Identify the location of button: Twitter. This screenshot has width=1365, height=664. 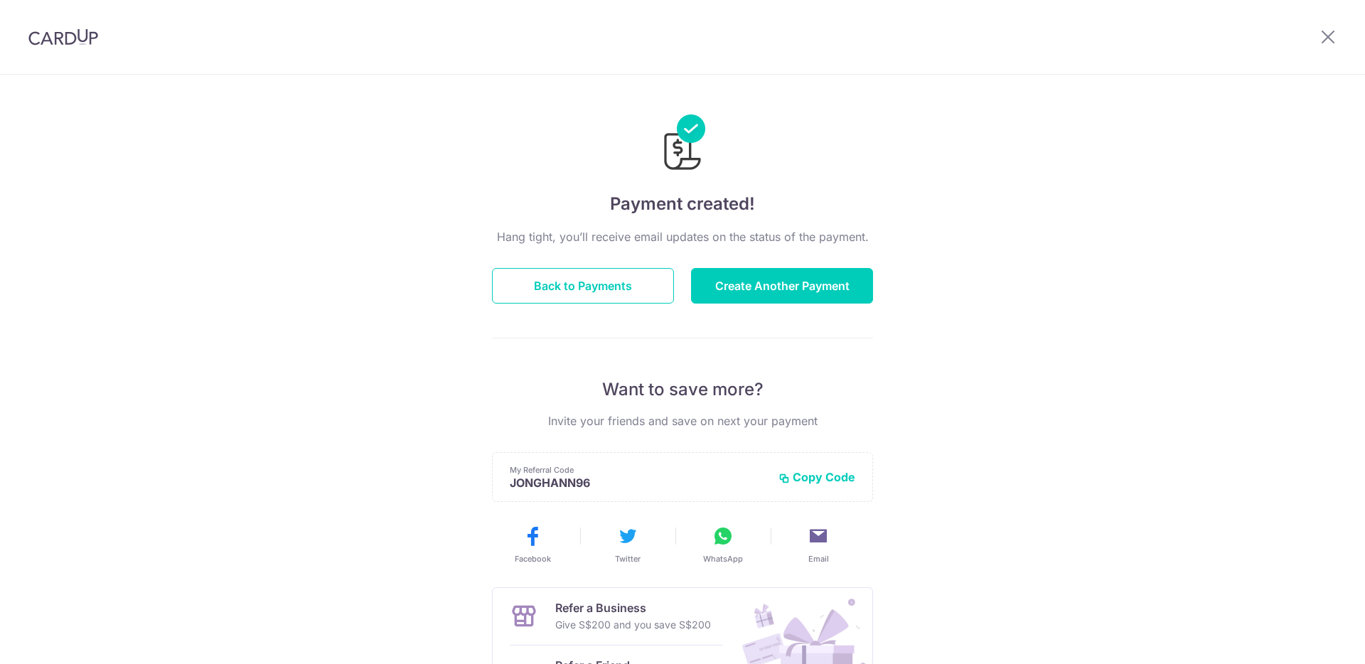
(628, 544).